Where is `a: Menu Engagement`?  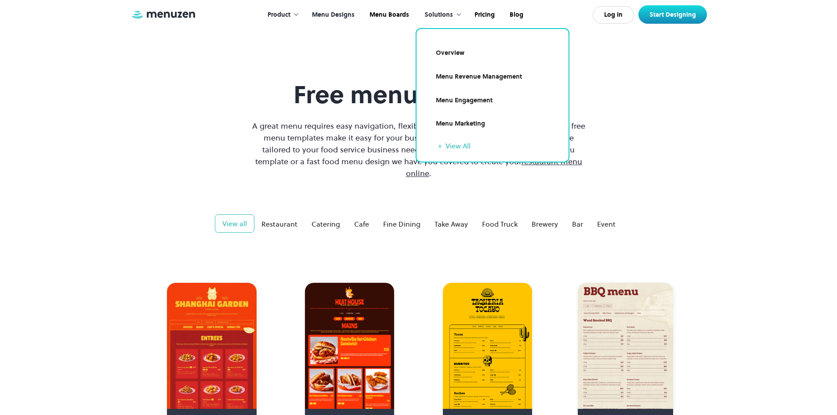
a: Menu Engagement is located at coordinates (493, 101).